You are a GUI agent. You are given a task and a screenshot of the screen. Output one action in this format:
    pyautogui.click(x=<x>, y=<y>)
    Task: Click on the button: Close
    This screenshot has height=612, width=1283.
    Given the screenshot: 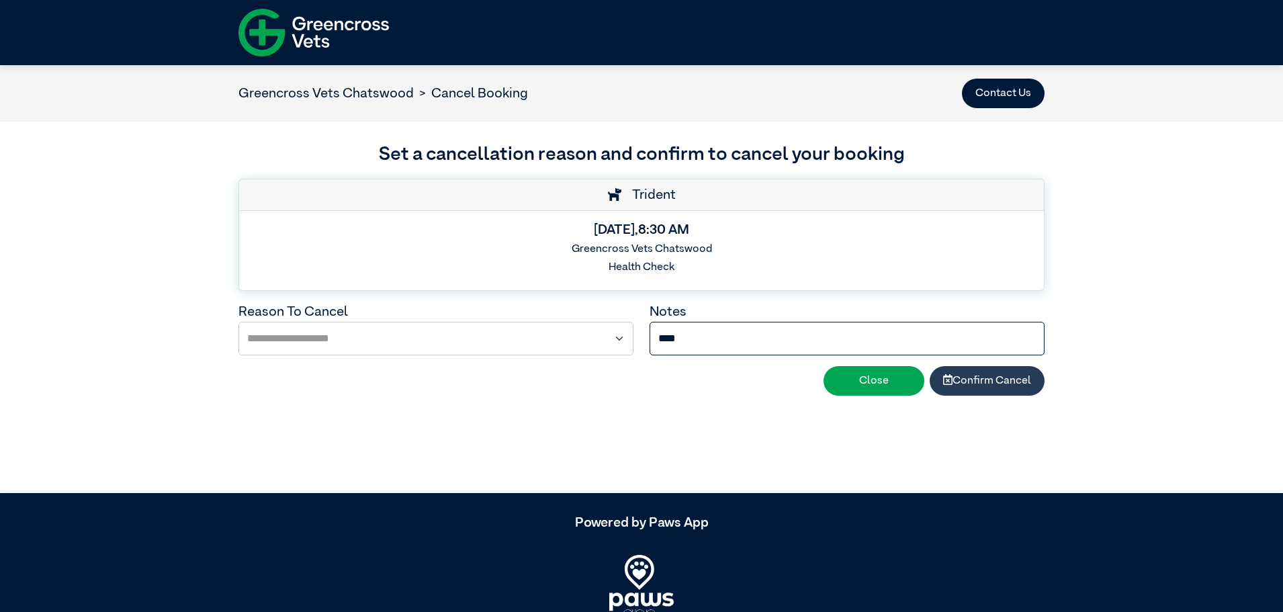 What is the action you would take?
    pyautogui.click(x=874, y=381)
    